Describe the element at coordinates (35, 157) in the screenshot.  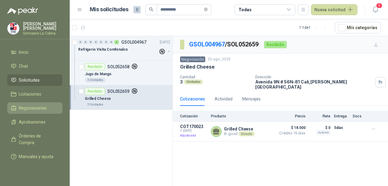
I see `a: Manuales y ayuda` at that location.